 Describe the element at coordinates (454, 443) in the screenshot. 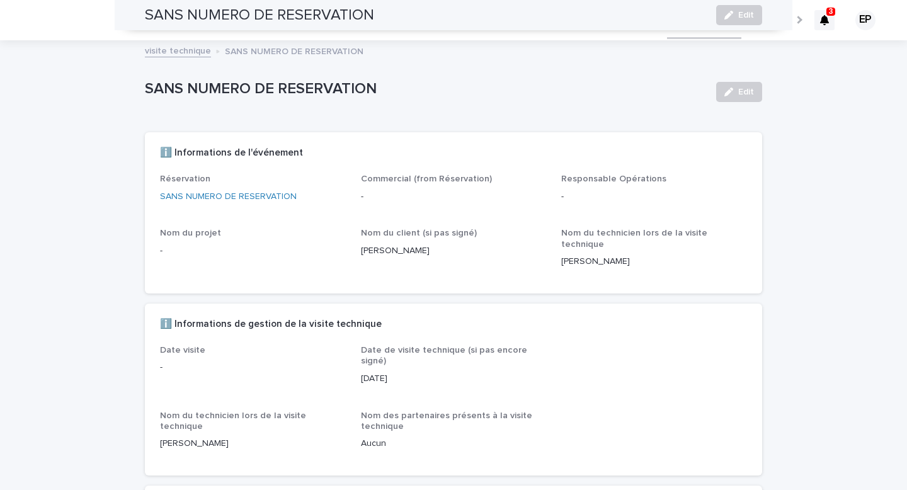

I see `p: Aucun` at that location.